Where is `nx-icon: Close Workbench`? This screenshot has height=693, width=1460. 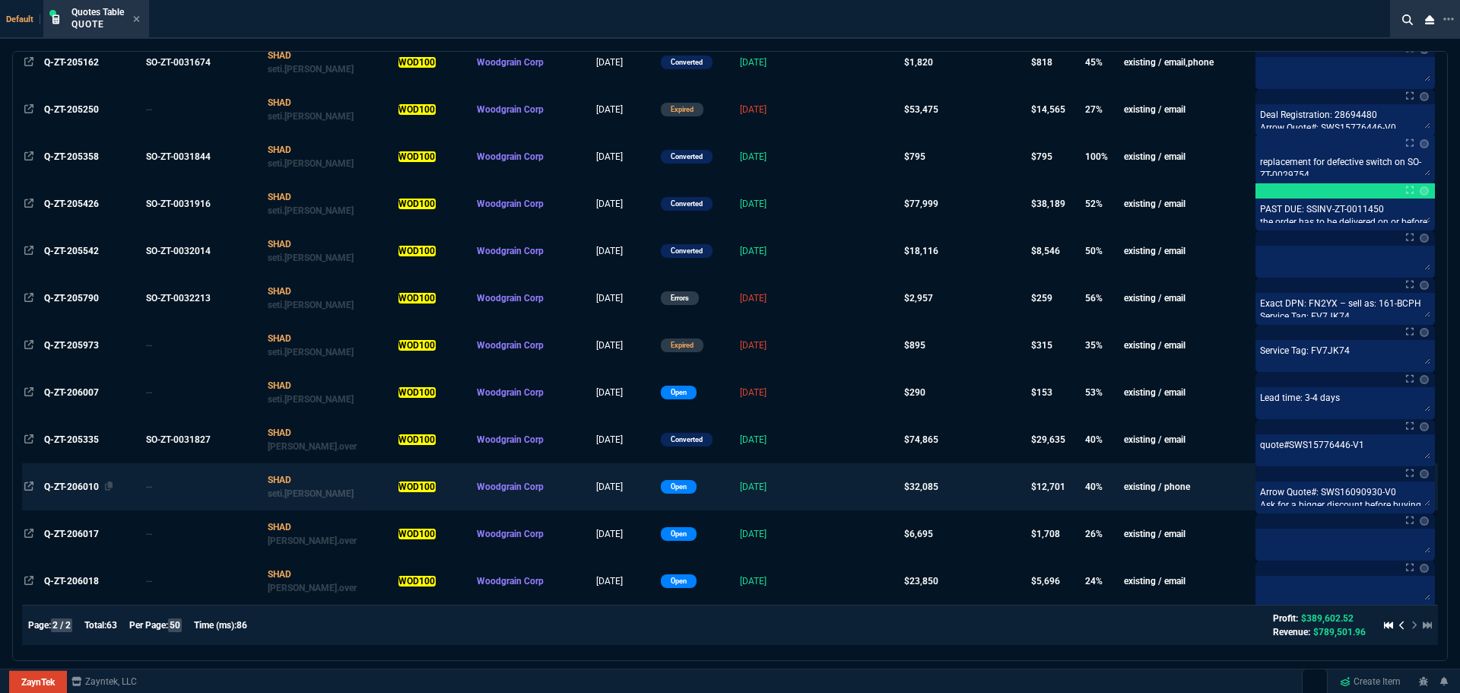 nx-icon: Close Workbench is located at coordinates (1429, 20).